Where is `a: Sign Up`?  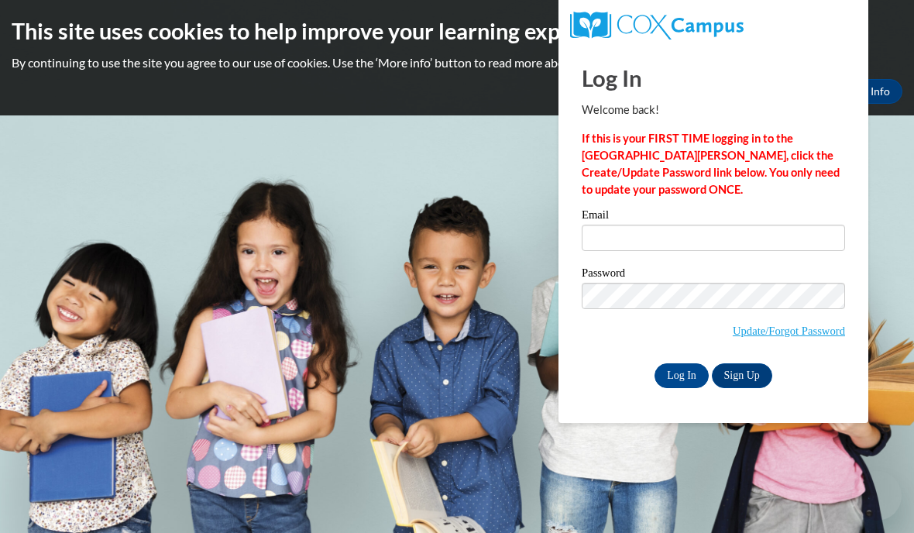
a: Sign Up is located at coordinates (742, 376).